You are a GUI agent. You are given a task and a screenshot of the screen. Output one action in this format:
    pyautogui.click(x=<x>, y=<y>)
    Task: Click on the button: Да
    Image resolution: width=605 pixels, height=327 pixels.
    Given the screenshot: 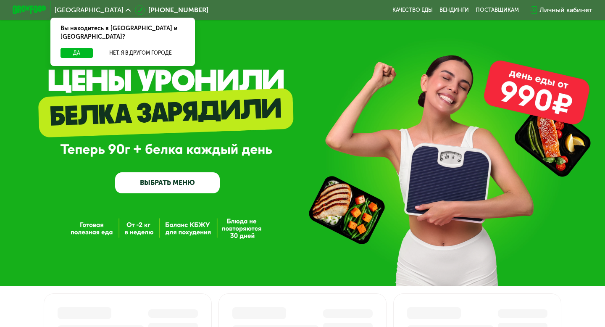 What is the action you would take?
    pyautogui.click(x=77, y=53)
    